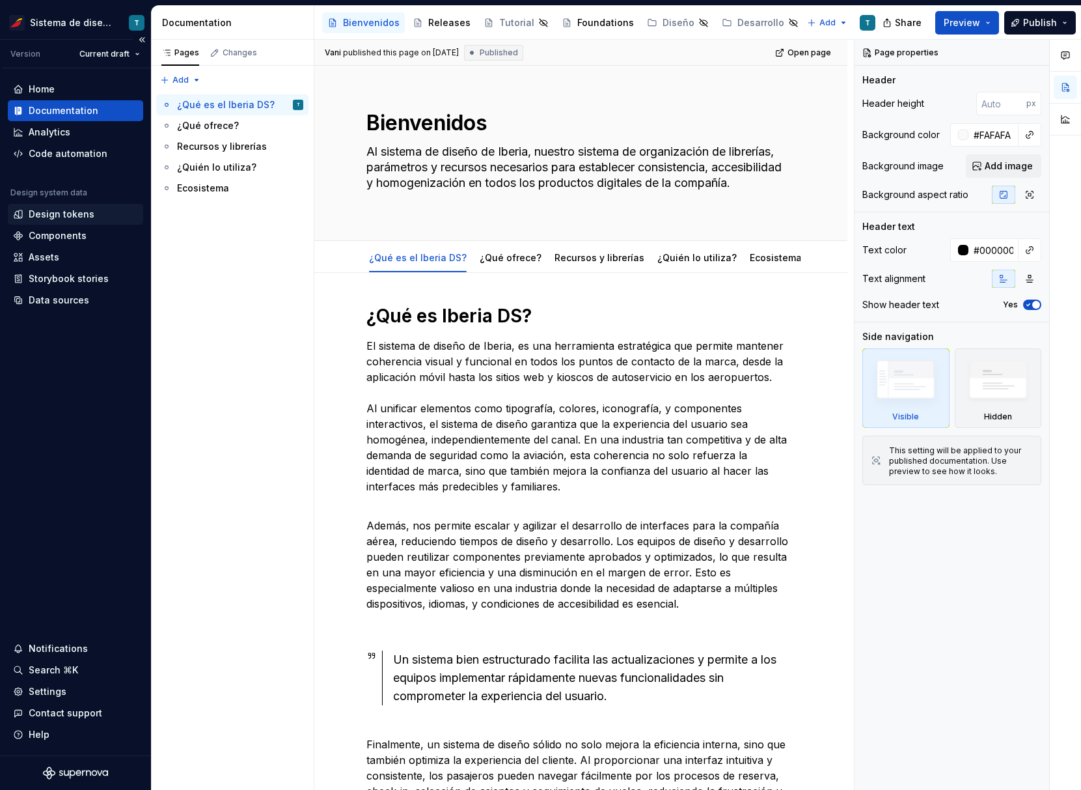 This screenshot has height=790, width=1081. Describe the element at coordinates (1040, 23) in the screenshot. I see `span: Publish` at that location.